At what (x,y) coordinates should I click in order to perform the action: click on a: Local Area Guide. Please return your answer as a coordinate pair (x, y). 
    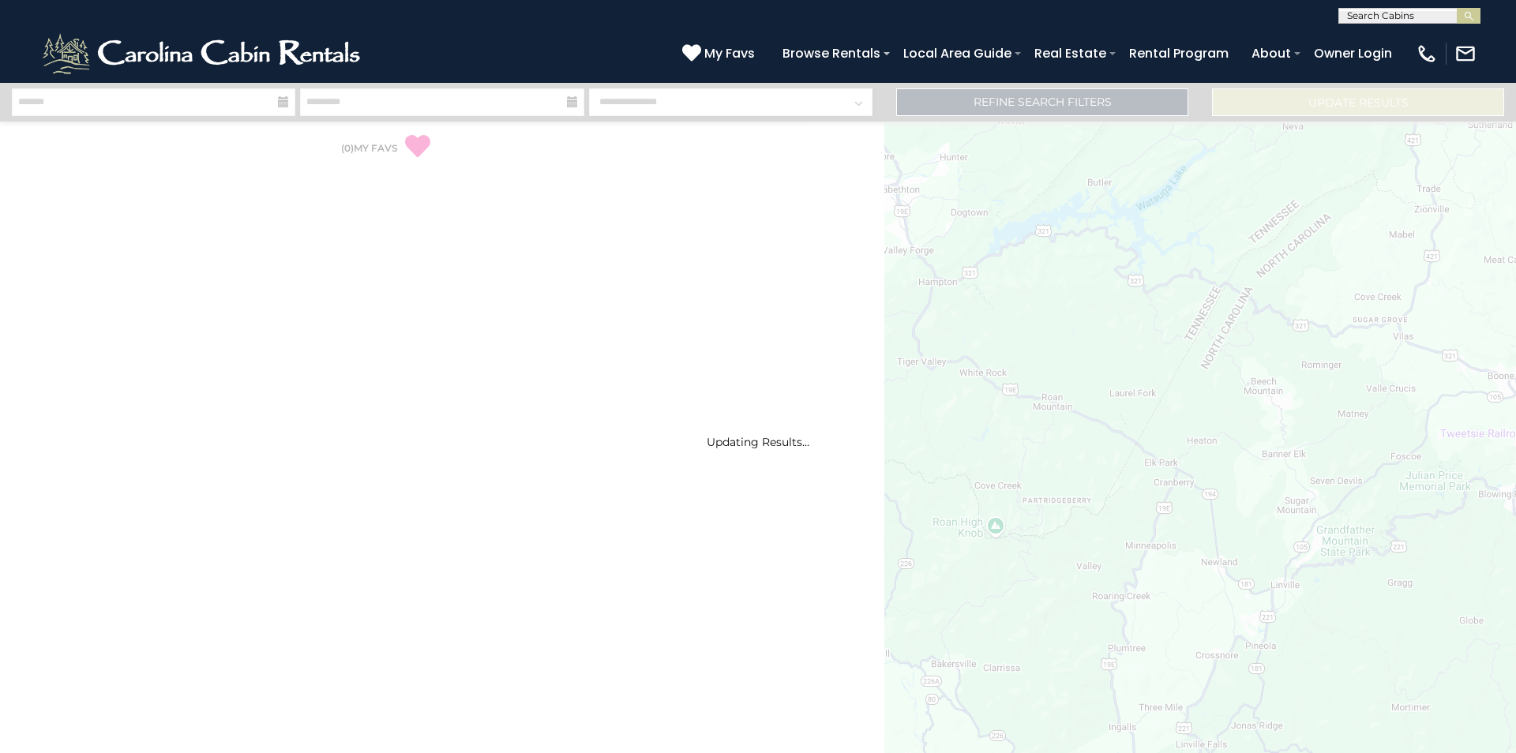
    Looking at the image, I should click on (957, 53).